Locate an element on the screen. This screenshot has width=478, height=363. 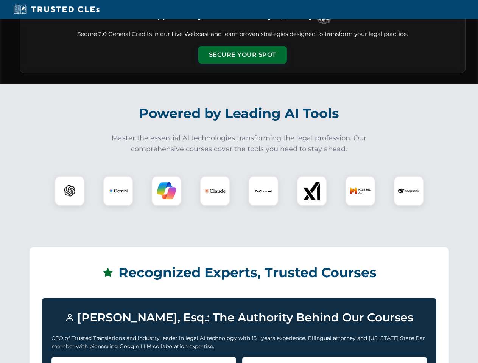
div: DeepSeek is located at coordinates (409, 191).